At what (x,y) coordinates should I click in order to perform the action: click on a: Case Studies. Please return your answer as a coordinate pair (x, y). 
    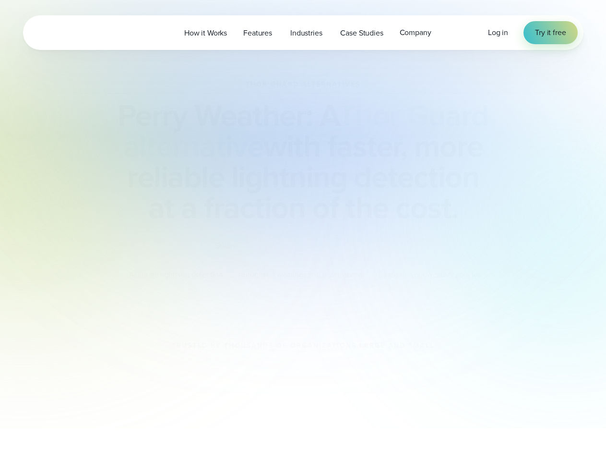
    Looking at the image, I should click on (361, 33).